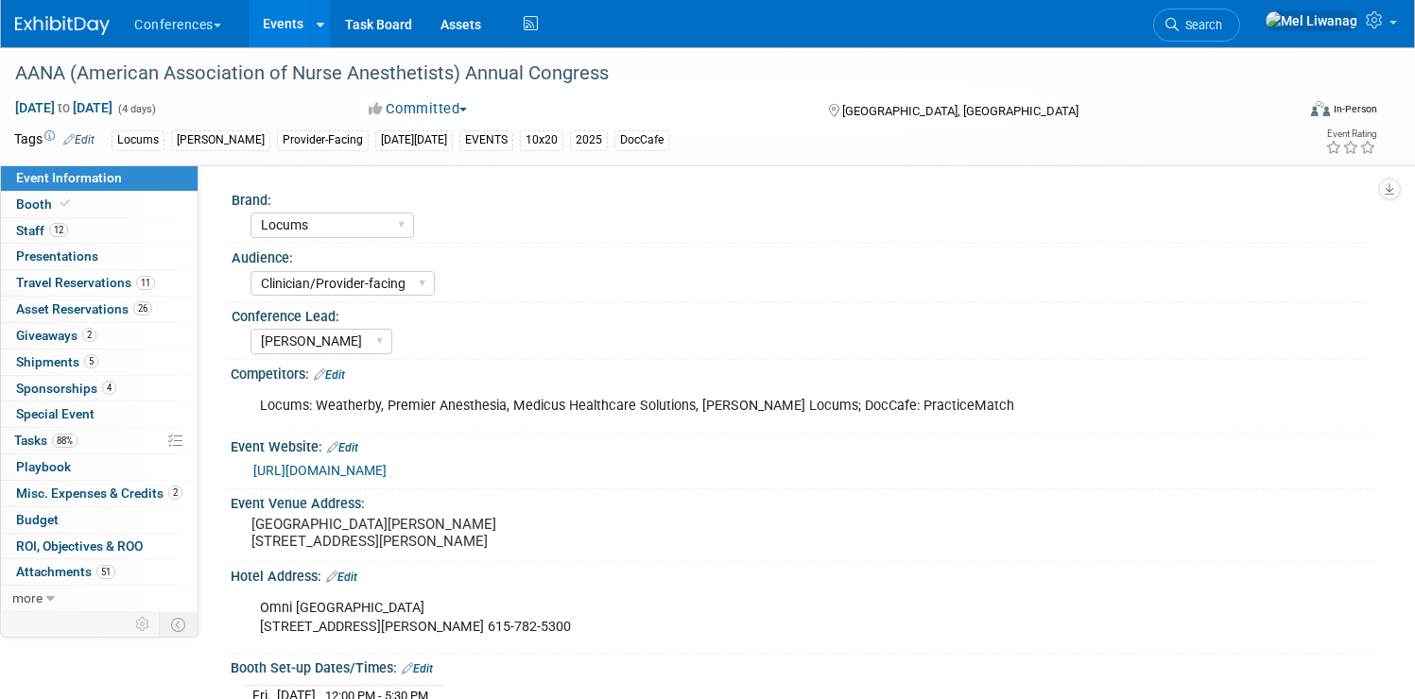 The image size is (1415, 699). What do you see at coordinates (1351, 134) in the screenshot?
I see `div: Event Rating` at bounding box center [1351, 134].